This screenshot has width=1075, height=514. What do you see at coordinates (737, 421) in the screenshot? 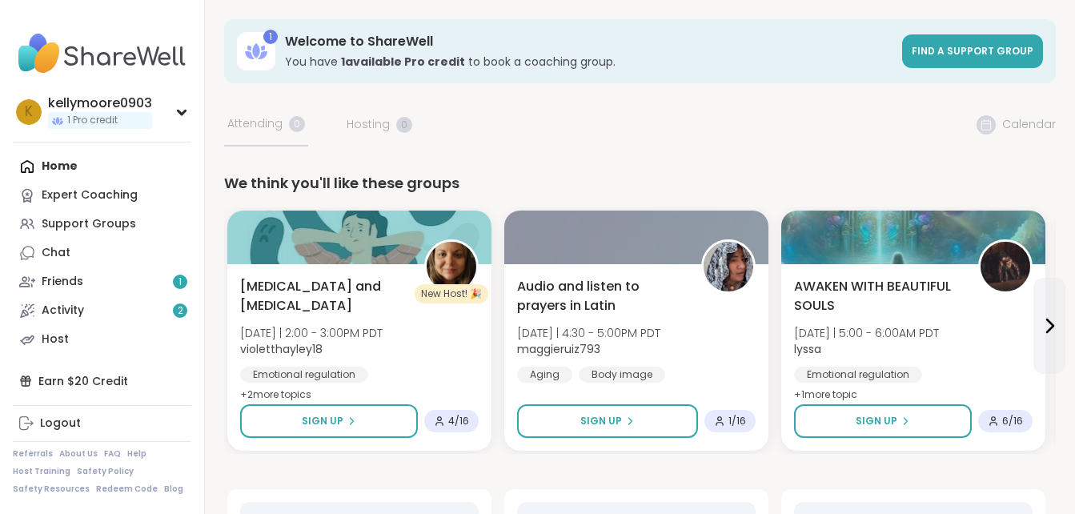
I see `span: 1 / 16` at bounding box center [737, 421].